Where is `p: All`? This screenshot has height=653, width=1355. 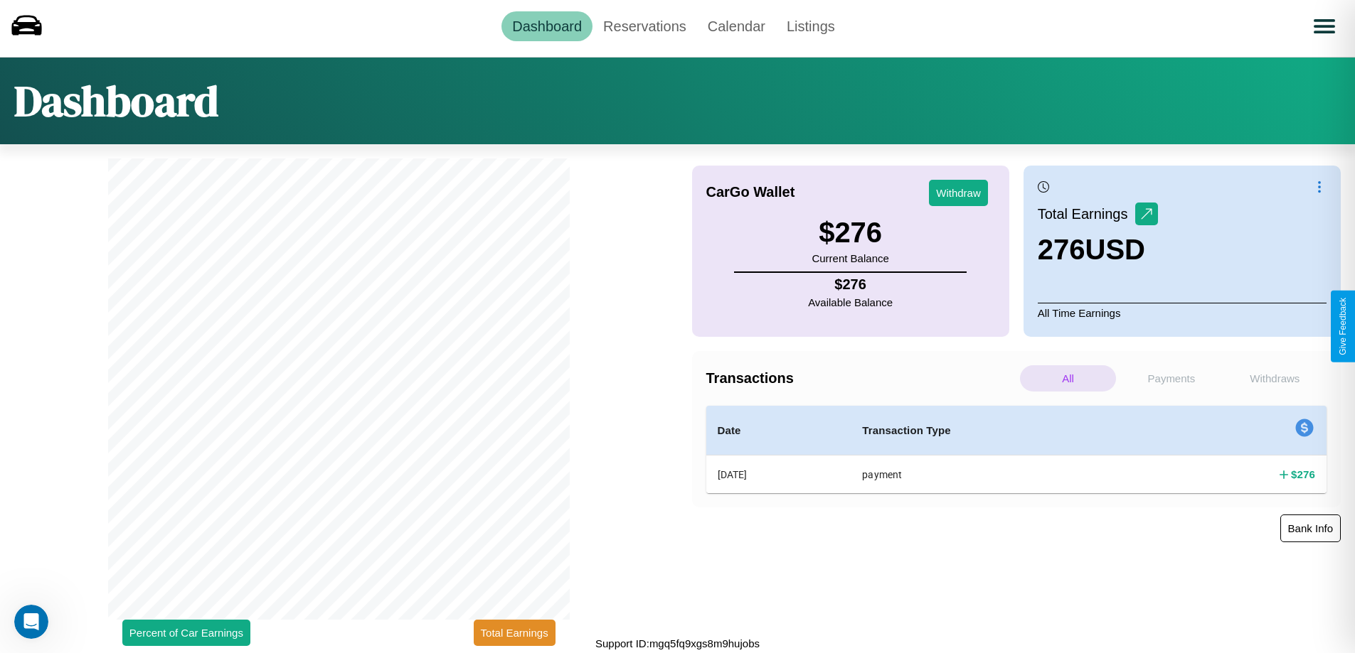 p: All is located at coordinates (1067, 378).